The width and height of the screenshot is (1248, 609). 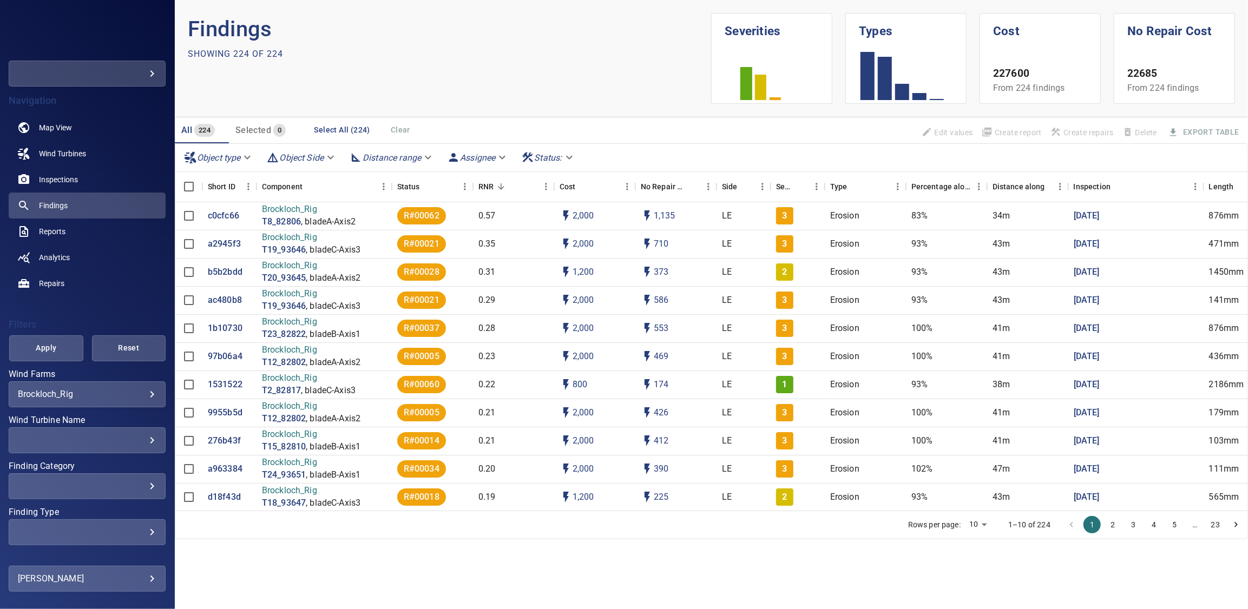 I want to click on span: Selected, so click(x=253, y=130).